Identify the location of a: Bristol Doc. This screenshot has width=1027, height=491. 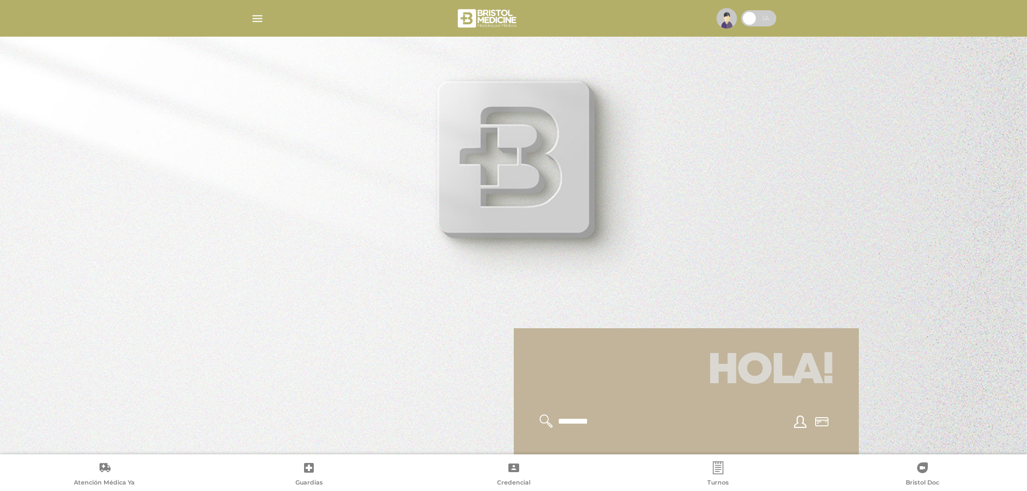
(922, 475).